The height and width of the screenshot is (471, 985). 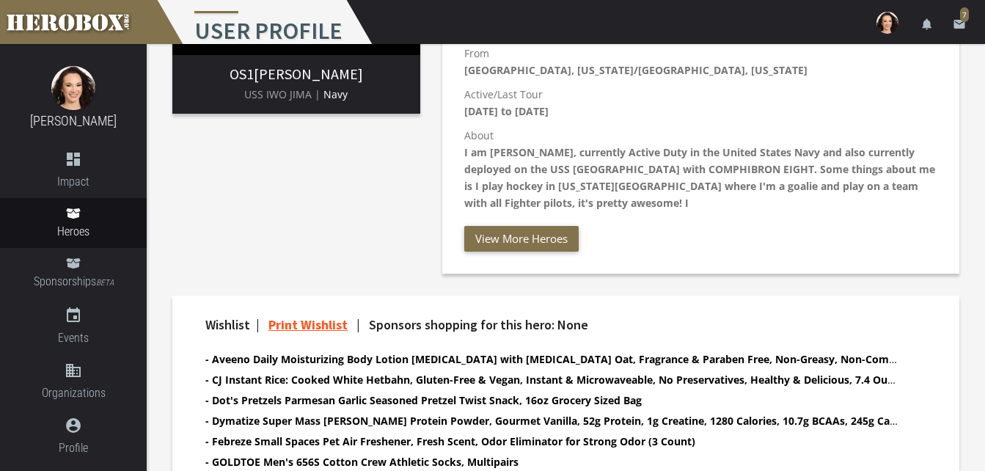 I want to click on span: OS1, so click(x=241, y=73).